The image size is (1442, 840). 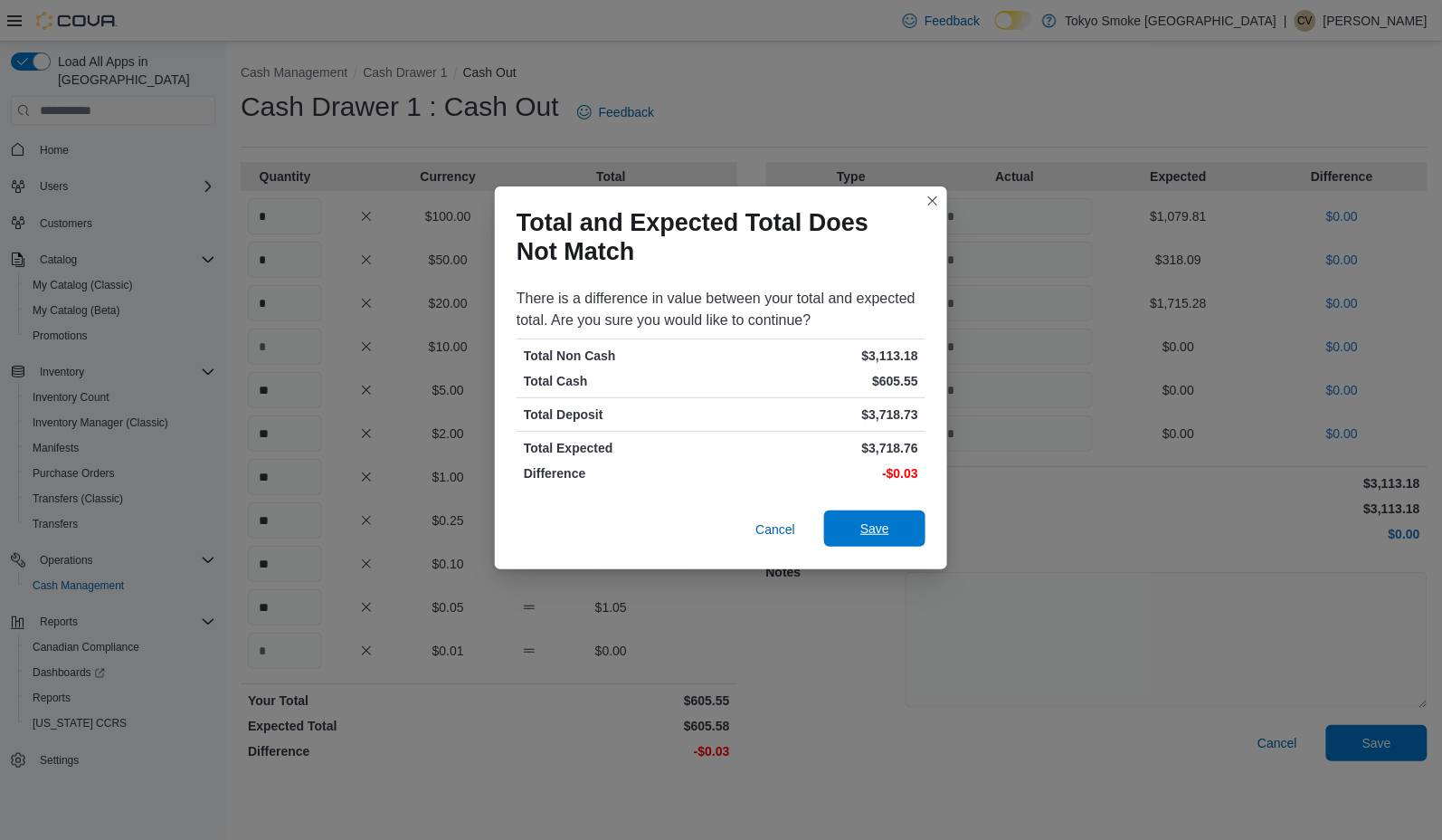 What do you see at coordinates (822, 381) in the screenshot?
I see `p: $605.55` at bounding box center [822, 381].